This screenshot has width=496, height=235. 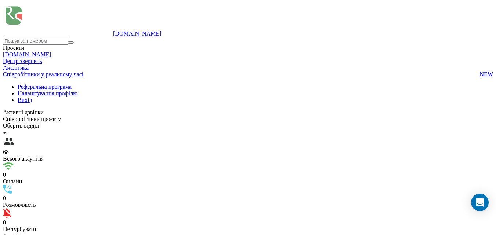 What do you see at coordinates (248, 113) in the screenshot?
I see `div: Активні дзвінки` at bounding box center [248, 113].